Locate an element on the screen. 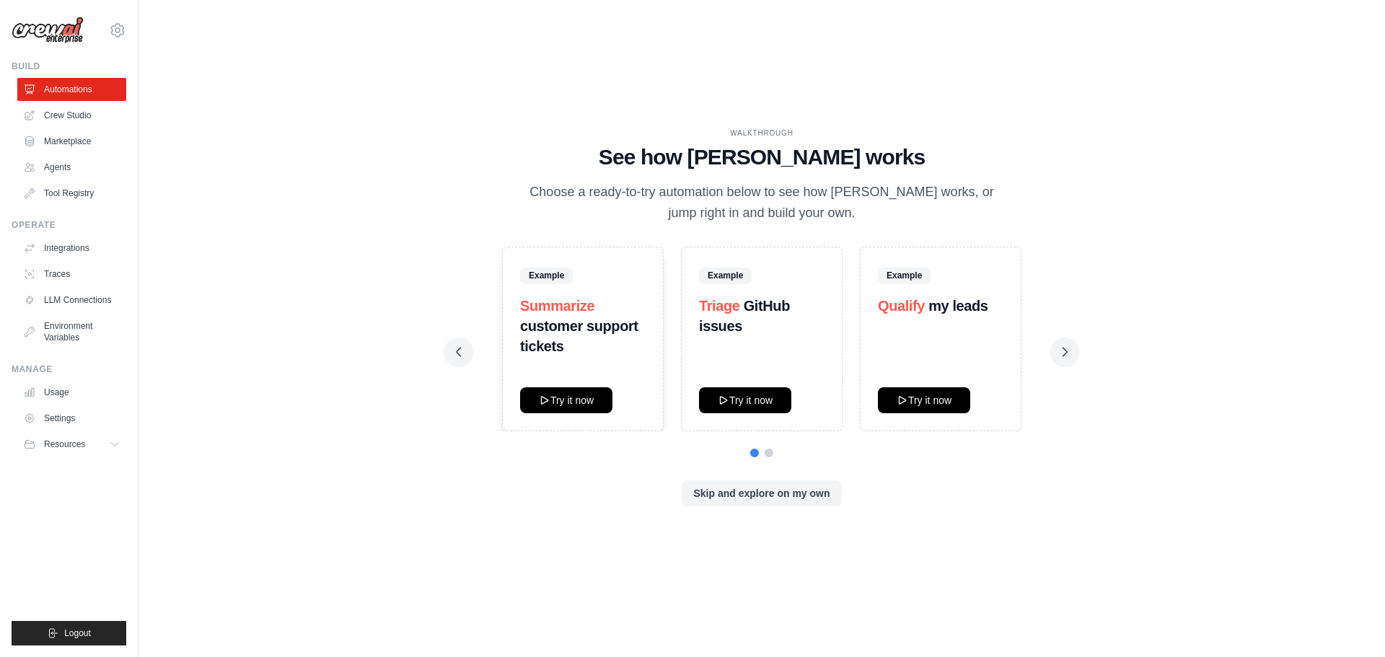  a: Automations is located at coordinates (71, 89).